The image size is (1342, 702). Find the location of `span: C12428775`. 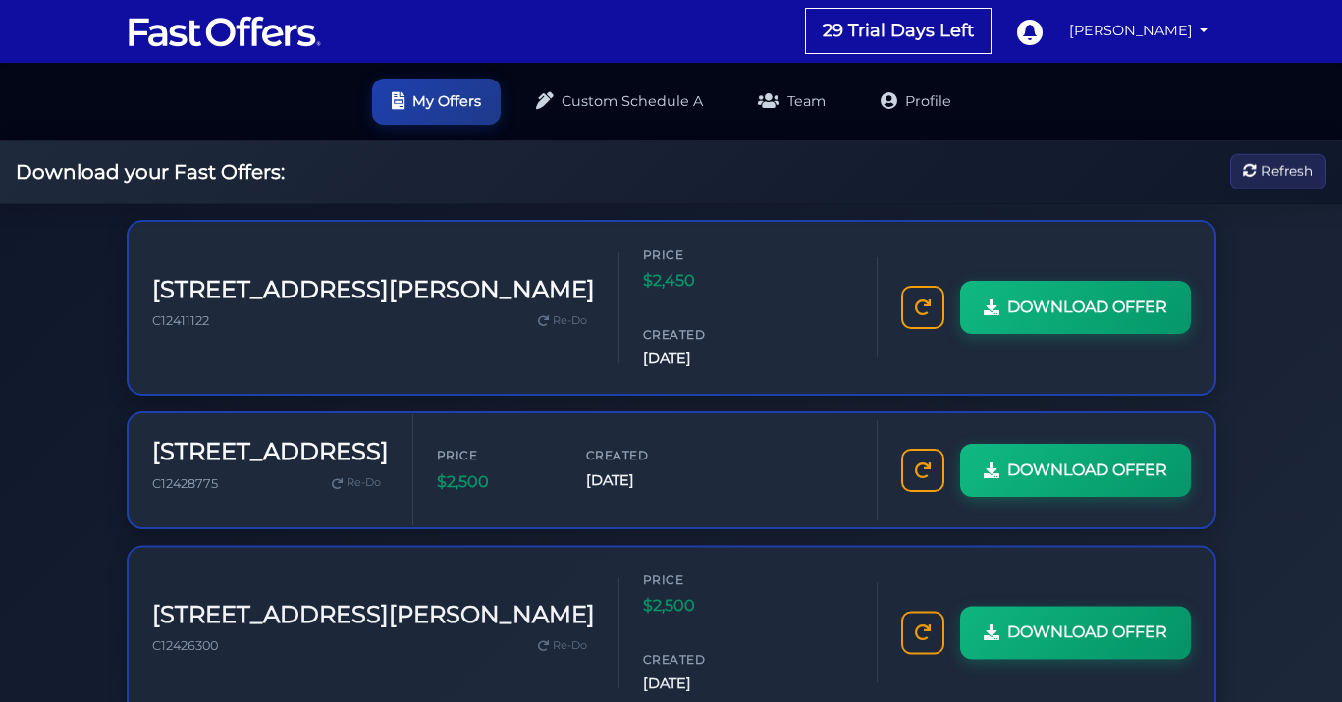

span: C12428775 is located at coordinates (185, 483).